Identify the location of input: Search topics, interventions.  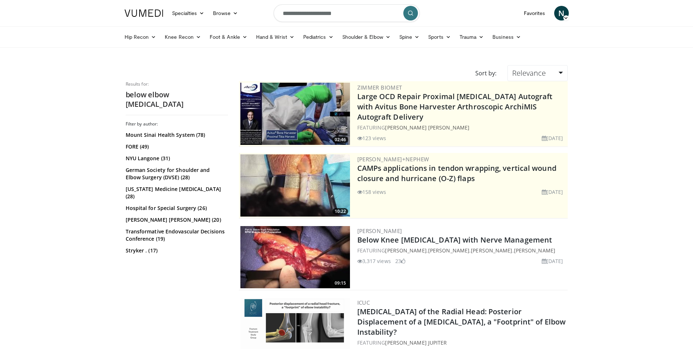
(347, 13).